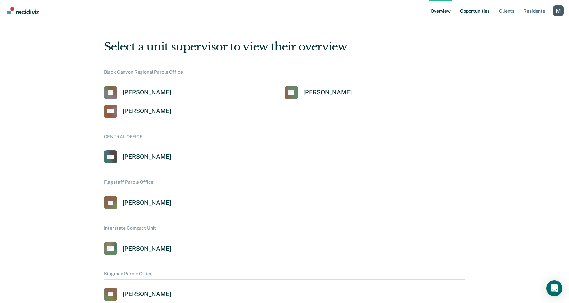 The height and width of the screenshot is (303, 569). Describe the element at coordinates (554, 288) in the screenshot. I see `div: Open Intercom Messenger` at that location.